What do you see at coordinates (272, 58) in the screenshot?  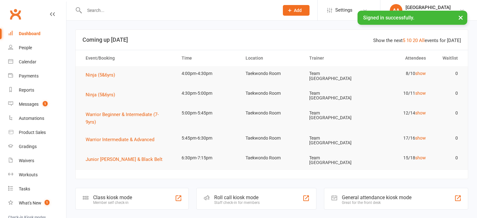 I see `th: Location` at bounding box center [272, 58].